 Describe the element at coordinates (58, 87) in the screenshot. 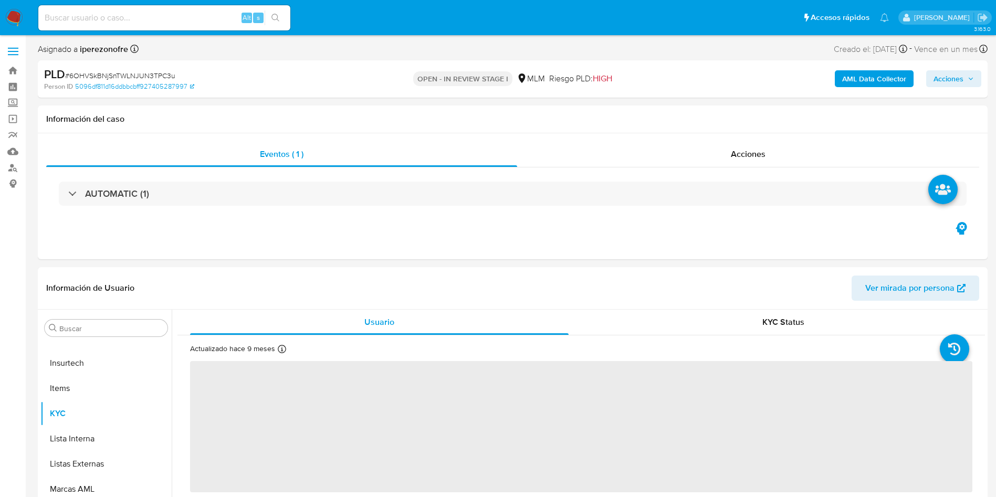

I see `b: Person ID` at that location.